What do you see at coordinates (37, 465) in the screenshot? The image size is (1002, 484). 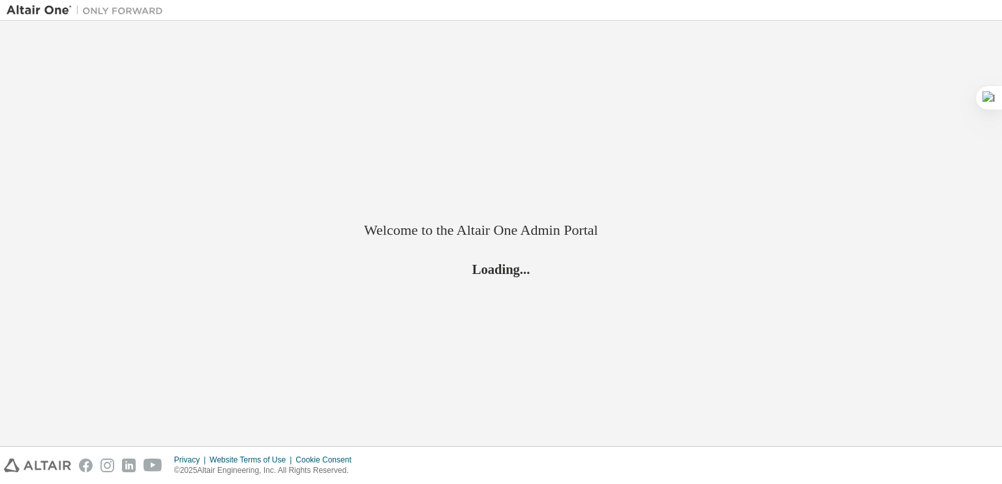 I see `img: altair_logo.svg` at bounding box center [37, 465].